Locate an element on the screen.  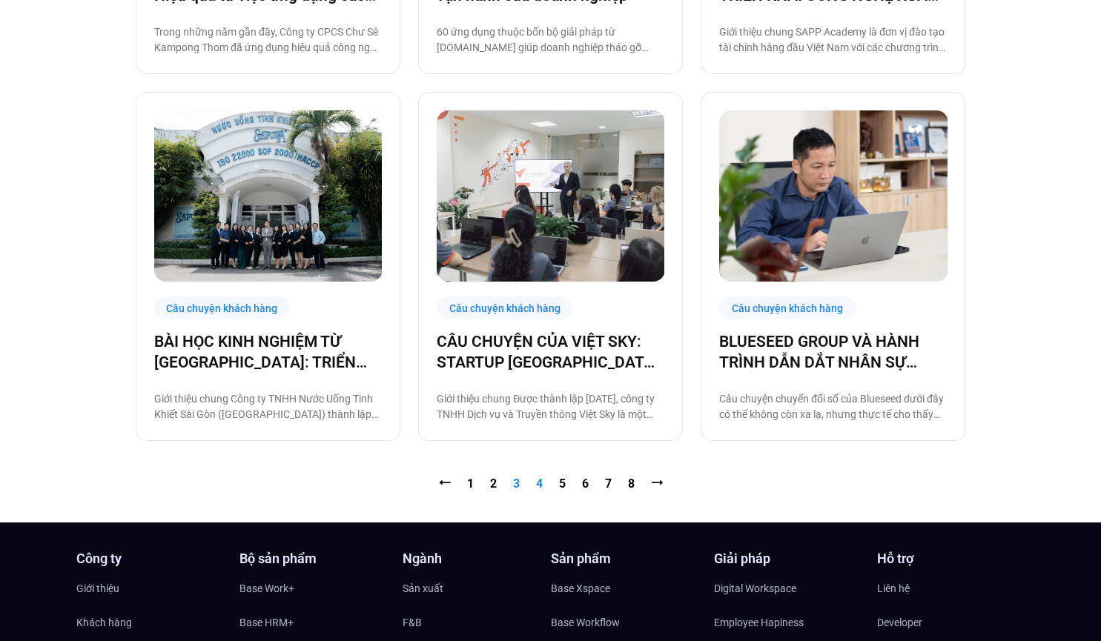
span: Base Xspace is located at coordinates (580, 589).